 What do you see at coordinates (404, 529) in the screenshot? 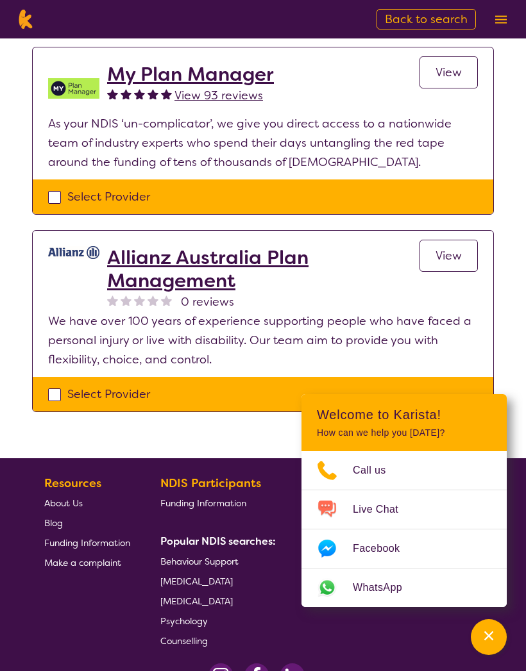
I see `ul: Choose channel` at bounding box center [404, 529].